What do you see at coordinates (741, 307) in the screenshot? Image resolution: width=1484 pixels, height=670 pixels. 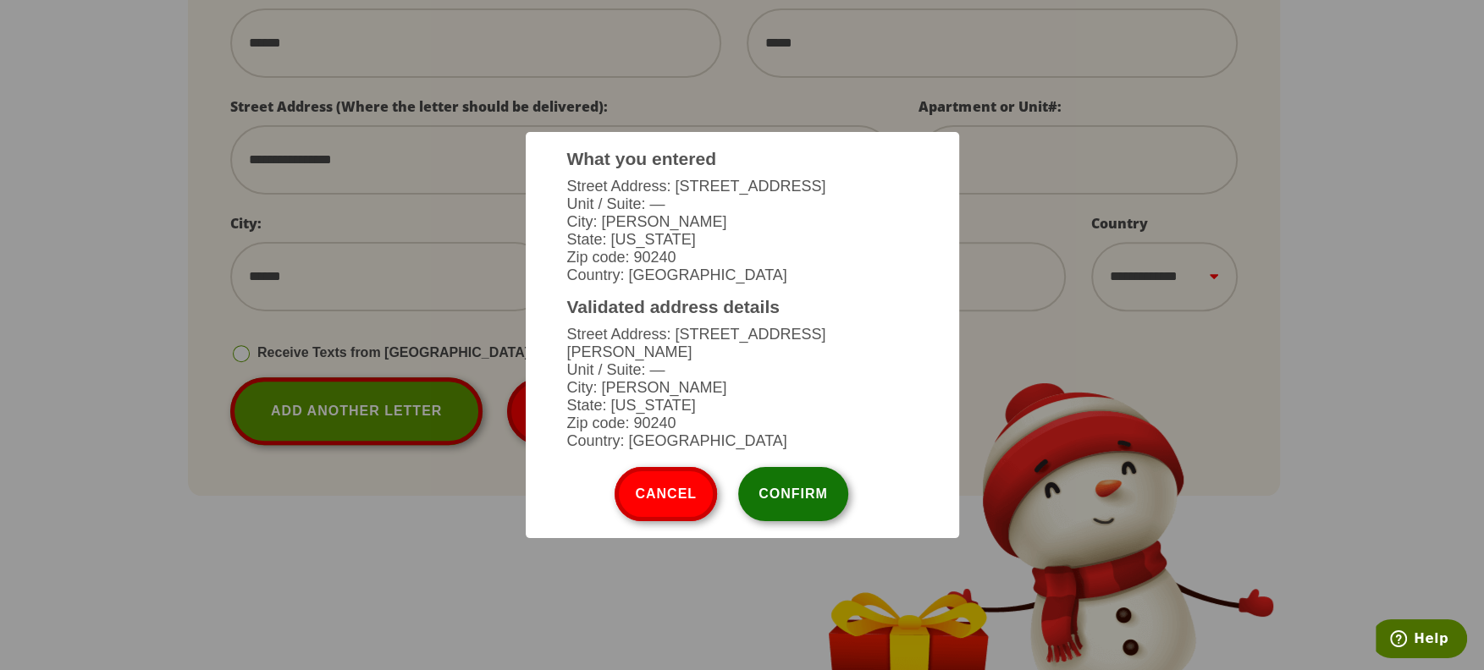 I see `h3: Validated address details` at bounding box center [741, 307].